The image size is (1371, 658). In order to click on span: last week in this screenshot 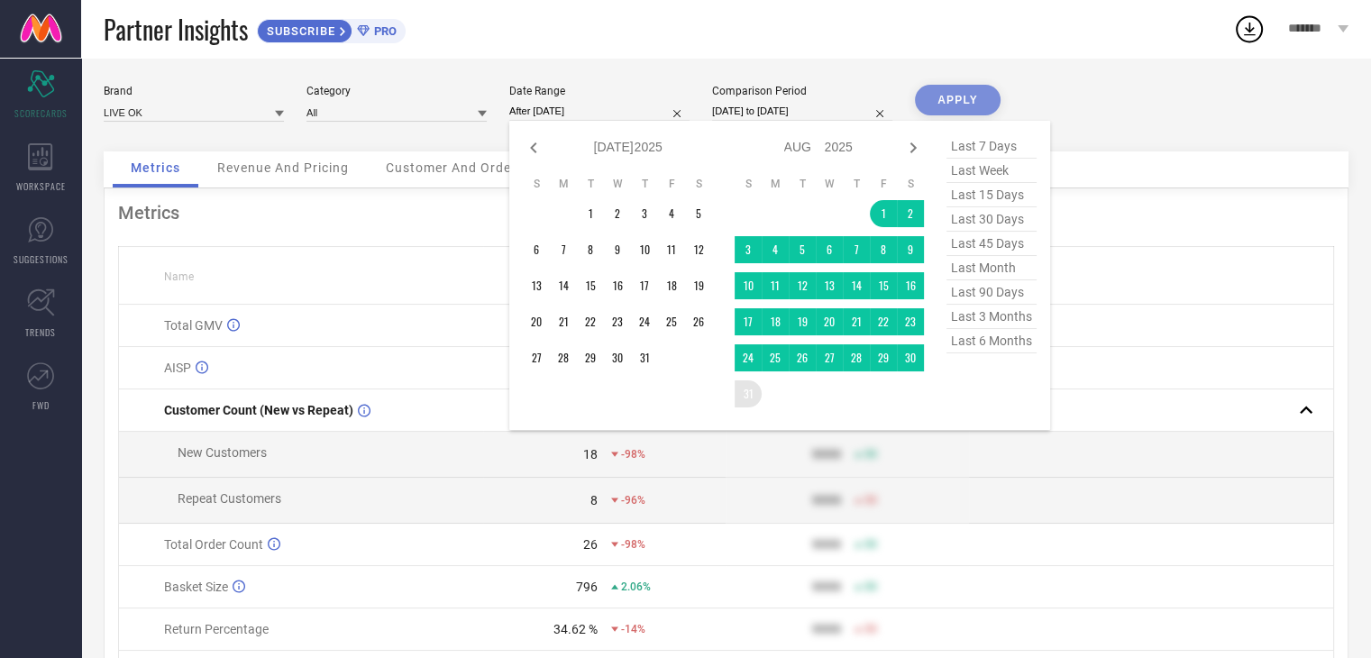, I will do `click(991, 170)`.